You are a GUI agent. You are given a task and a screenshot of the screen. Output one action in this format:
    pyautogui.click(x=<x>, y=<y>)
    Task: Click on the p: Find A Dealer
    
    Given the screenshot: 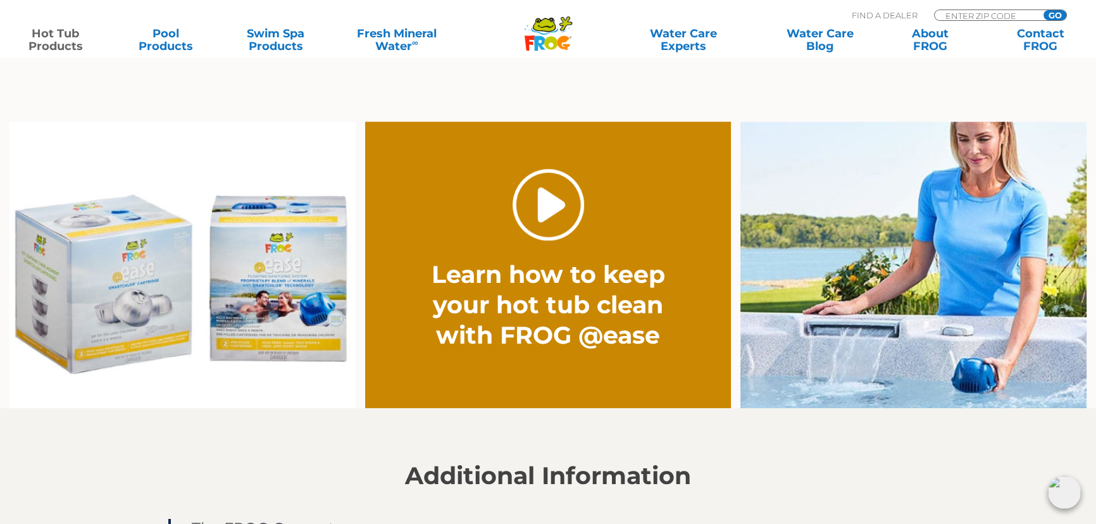 What is the action you would take?
    pyautogui.click(x=885, y=15)
    